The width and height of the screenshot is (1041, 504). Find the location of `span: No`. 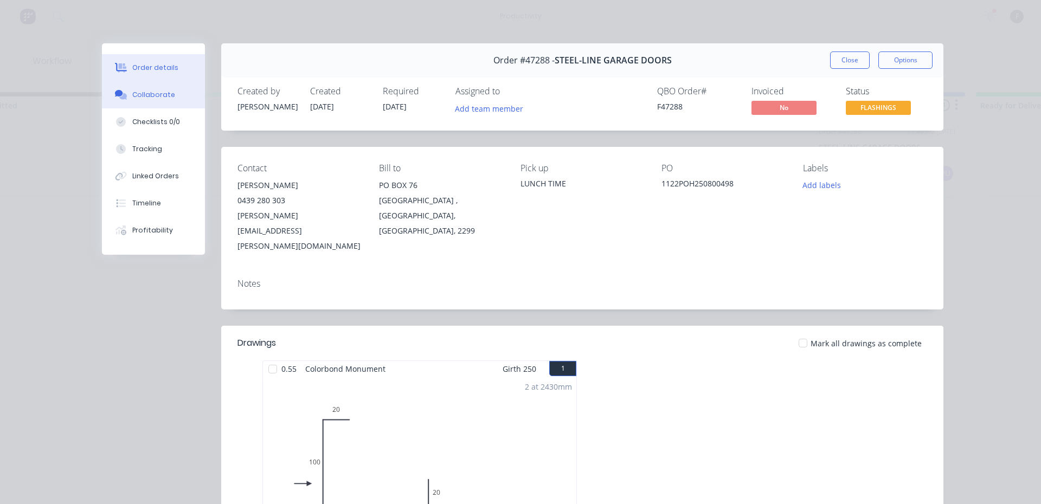

span: No is located at coordinates (784, 107).